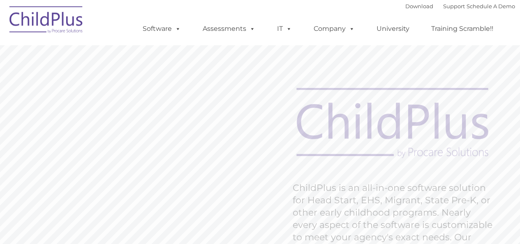  Describe the element at coordinates (229, 29) in the screenshot. I see `a: Assessments` at that location.